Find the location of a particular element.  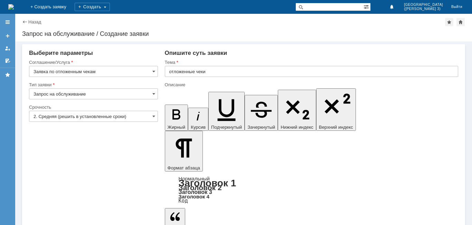

div: Добавить в избранное is located at coordinates (449, 22).